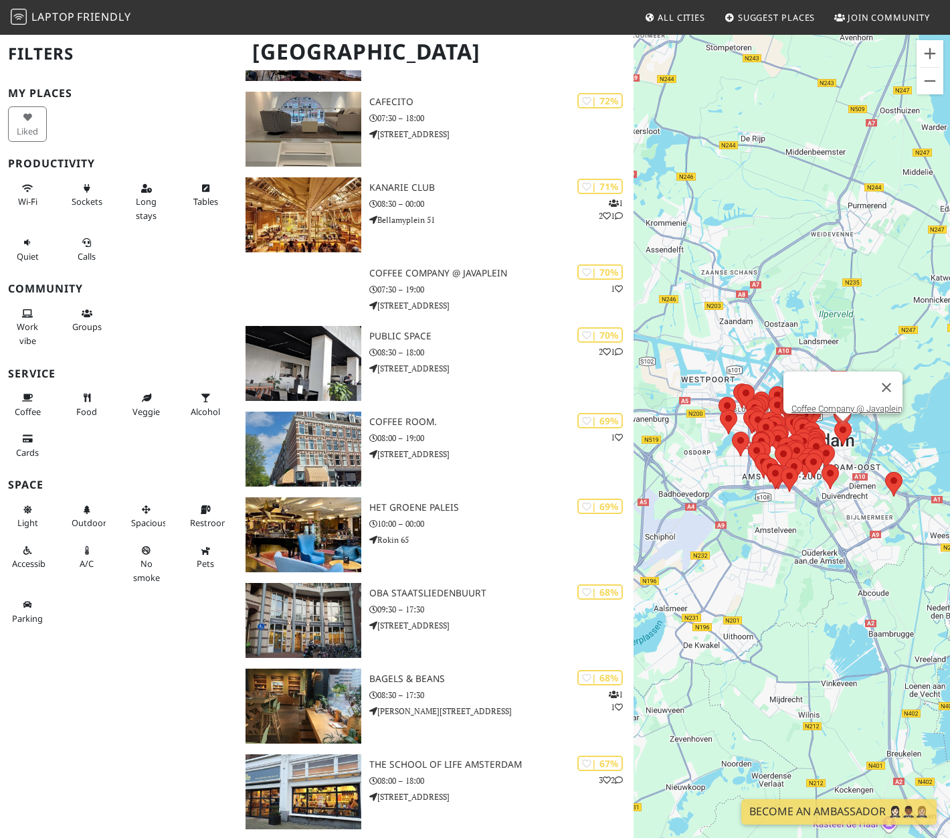 The height and width of the screenshot is (838, 950). I want to click on span: Alcohol, so click(205, 411).